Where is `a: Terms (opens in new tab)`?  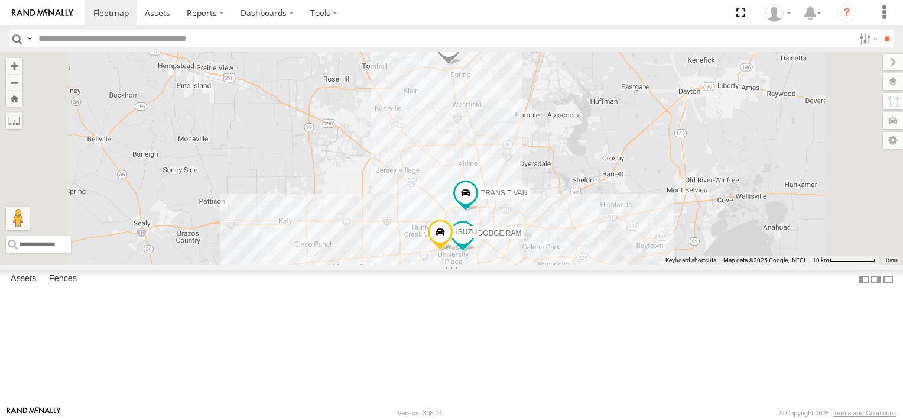
a: Terms (opens in new tab) is located at coordinates (892, 260).